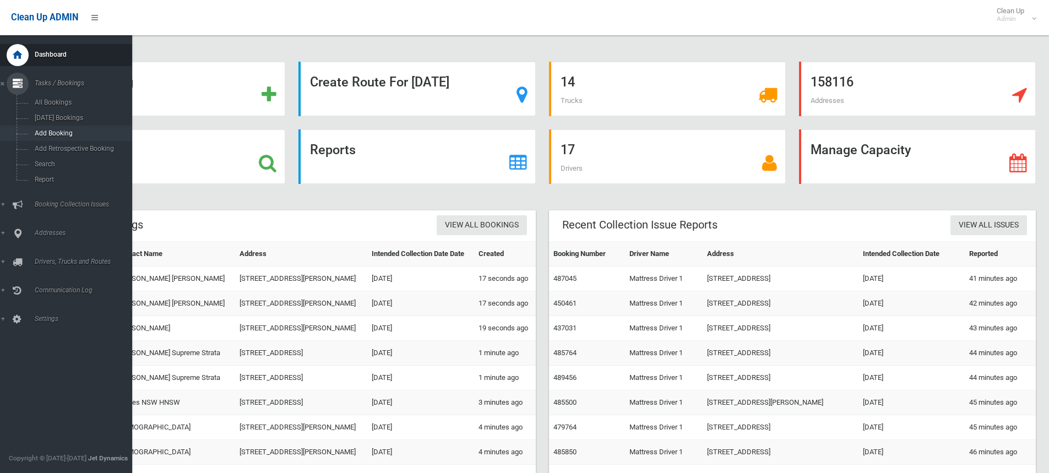  What do you see at coordinates (333, 150) in the screenshot?
I see `strong: Reports` at bounding box center [333, 150].